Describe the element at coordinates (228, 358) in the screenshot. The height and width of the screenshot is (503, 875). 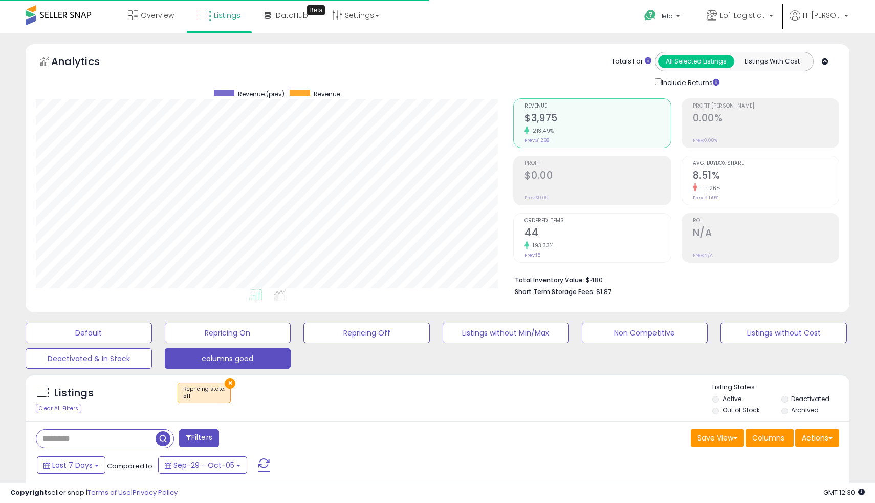
I see `button: columns good` at that location.